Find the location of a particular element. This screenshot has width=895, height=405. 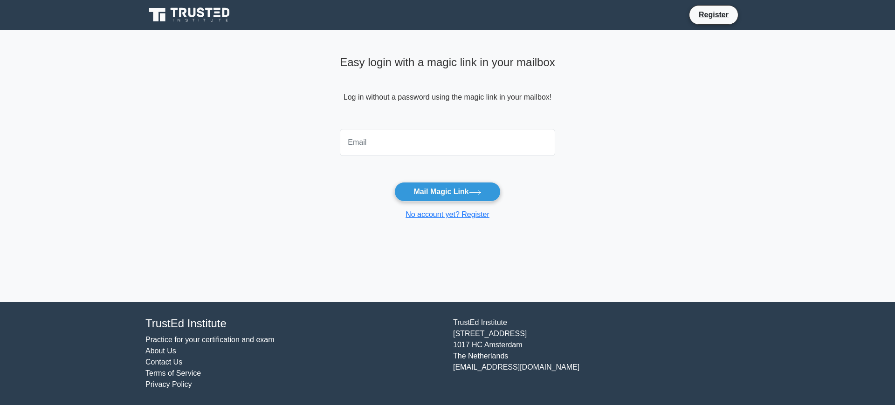

a: Register is located at coordinates (713, 14).